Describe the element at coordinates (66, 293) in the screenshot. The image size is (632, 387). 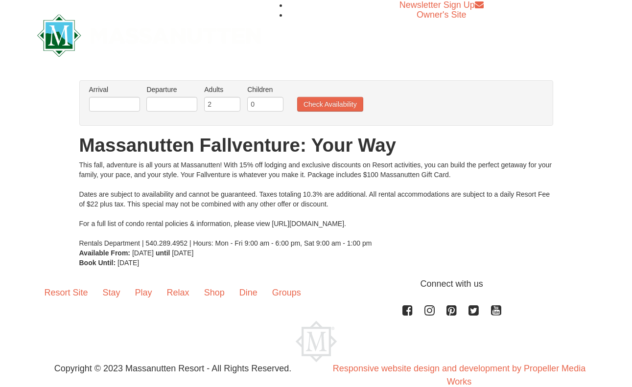
I see `a: Resort Site` at that location.